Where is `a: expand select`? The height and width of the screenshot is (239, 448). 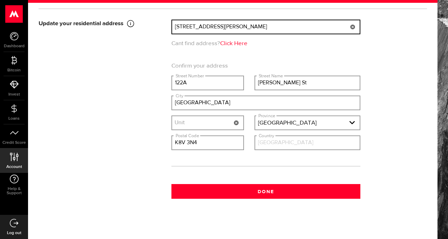
a: expand select is located at coordinates (308, 123).